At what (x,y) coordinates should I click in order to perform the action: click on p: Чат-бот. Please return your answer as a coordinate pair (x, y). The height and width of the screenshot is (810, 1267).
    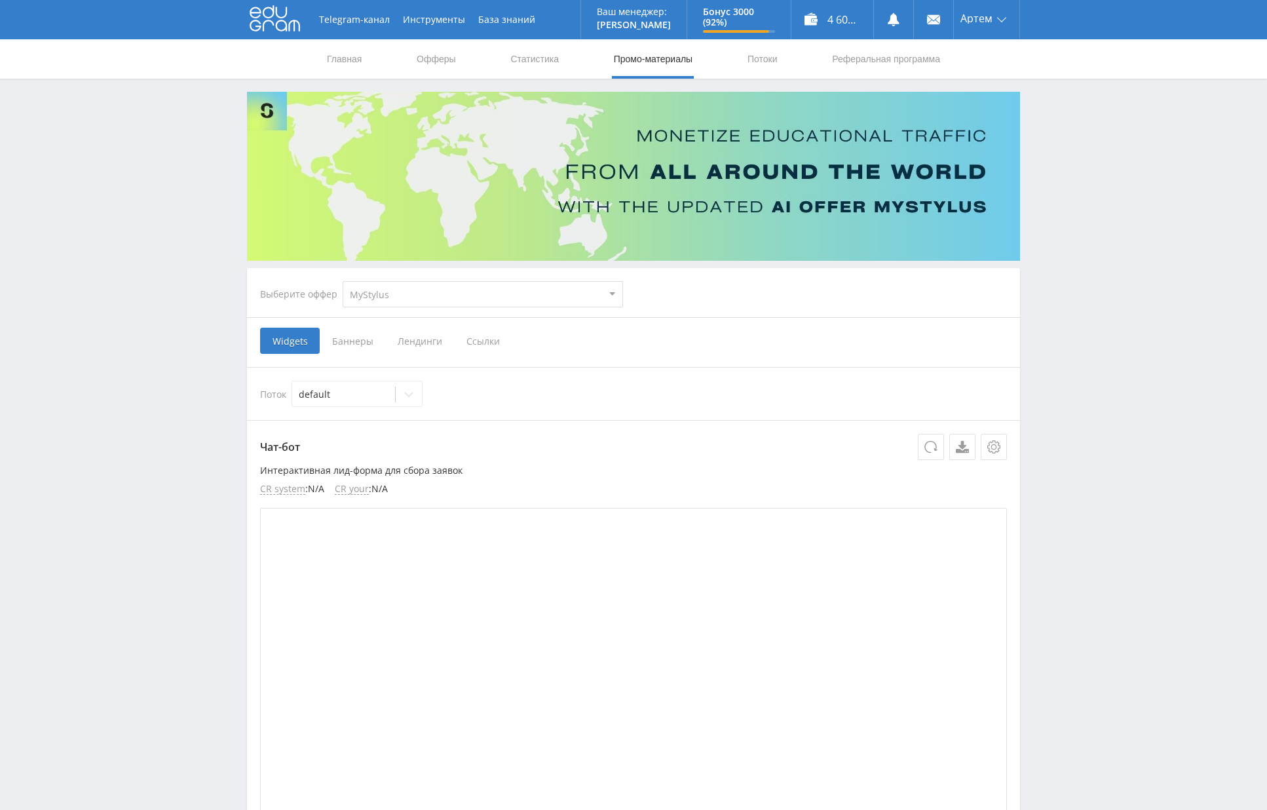
    Looking at the image, I should click on (634, 447).